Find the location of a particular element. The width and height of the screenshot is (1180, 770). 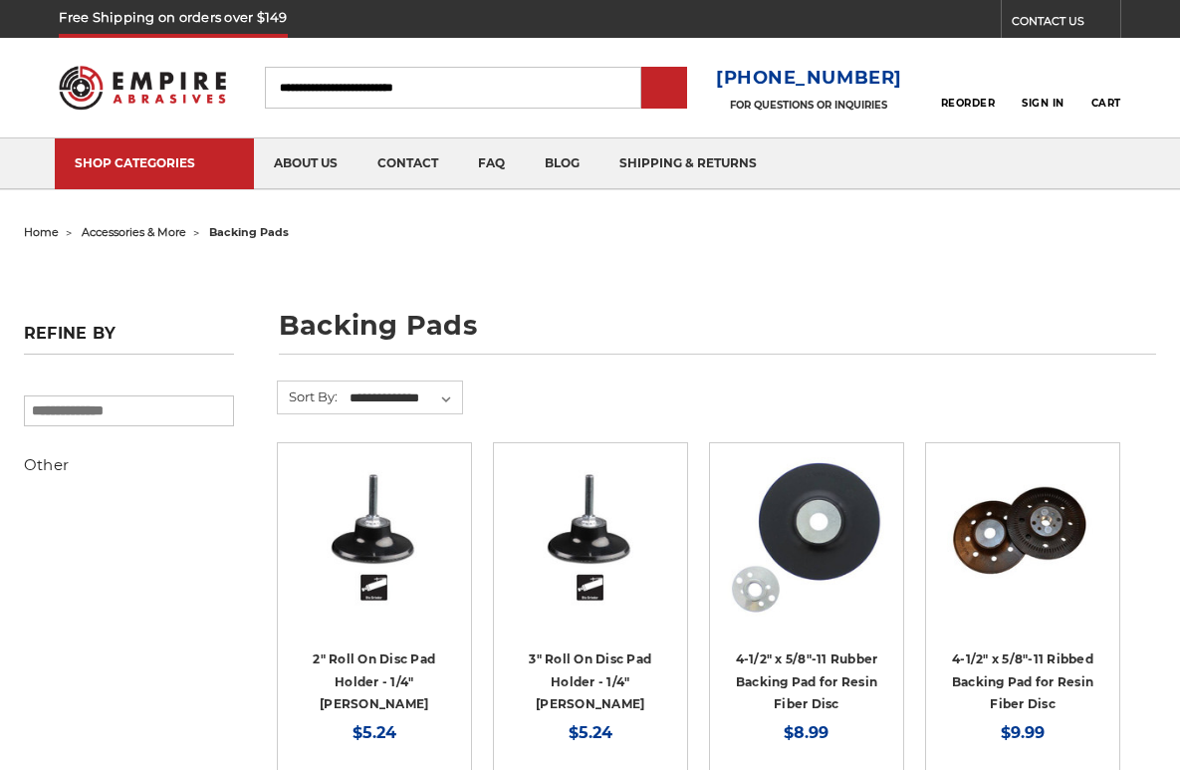

img: Empire Abrasives is located at coordinates (141, 88).